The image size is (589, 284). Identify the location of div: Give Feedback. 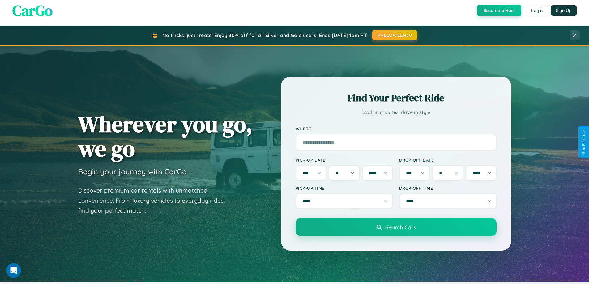
(584, 142).